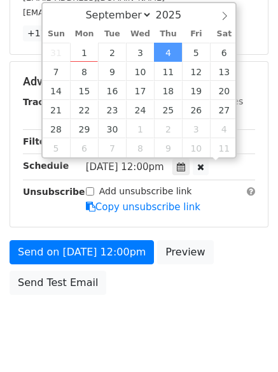 The image size is (278, 372). Describe the element at coordinates (168, 110) in the screenshot. I see `span: September 25, 2025` at that location.